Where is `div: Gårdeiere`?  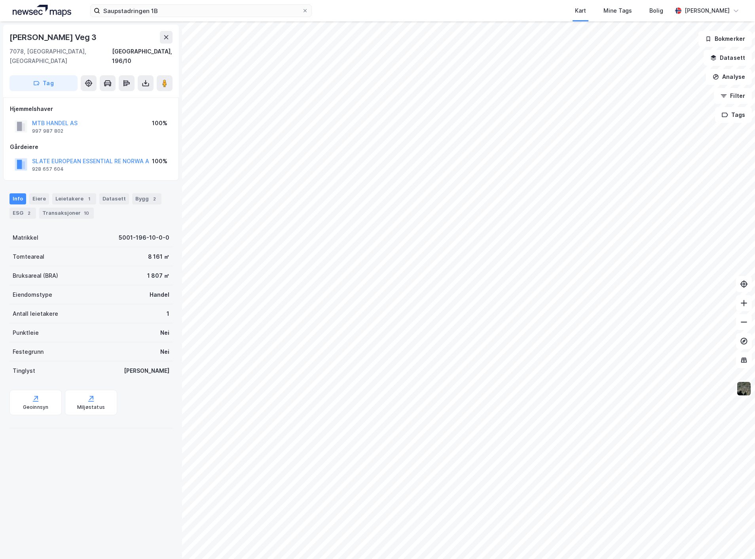 div: Gårdeiere is located at coordinates (91, 147).